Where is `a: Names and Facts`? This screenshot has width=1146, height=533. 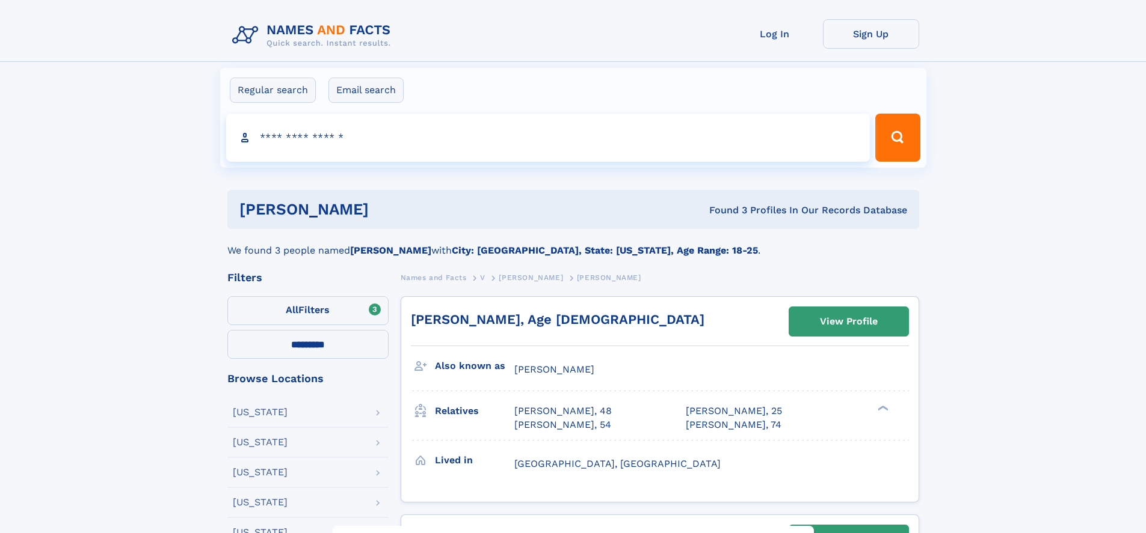 a: Names and Facts is located at coordinates (434, 277).